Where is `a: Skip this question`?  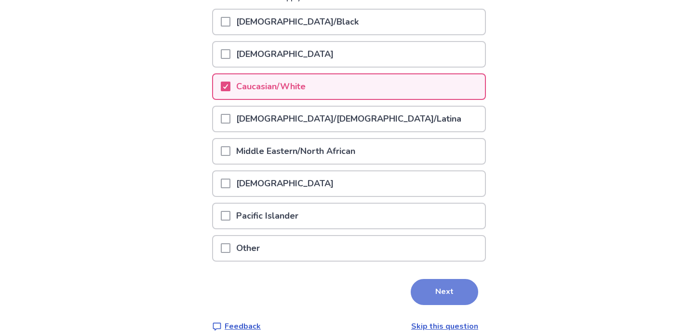
a: Skip this question is located at coordinates (445, 326).